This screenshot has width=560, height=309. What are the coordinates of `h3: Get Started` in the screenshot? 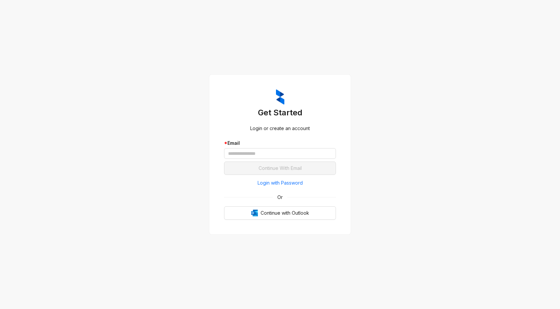 It's located at (280, 113).